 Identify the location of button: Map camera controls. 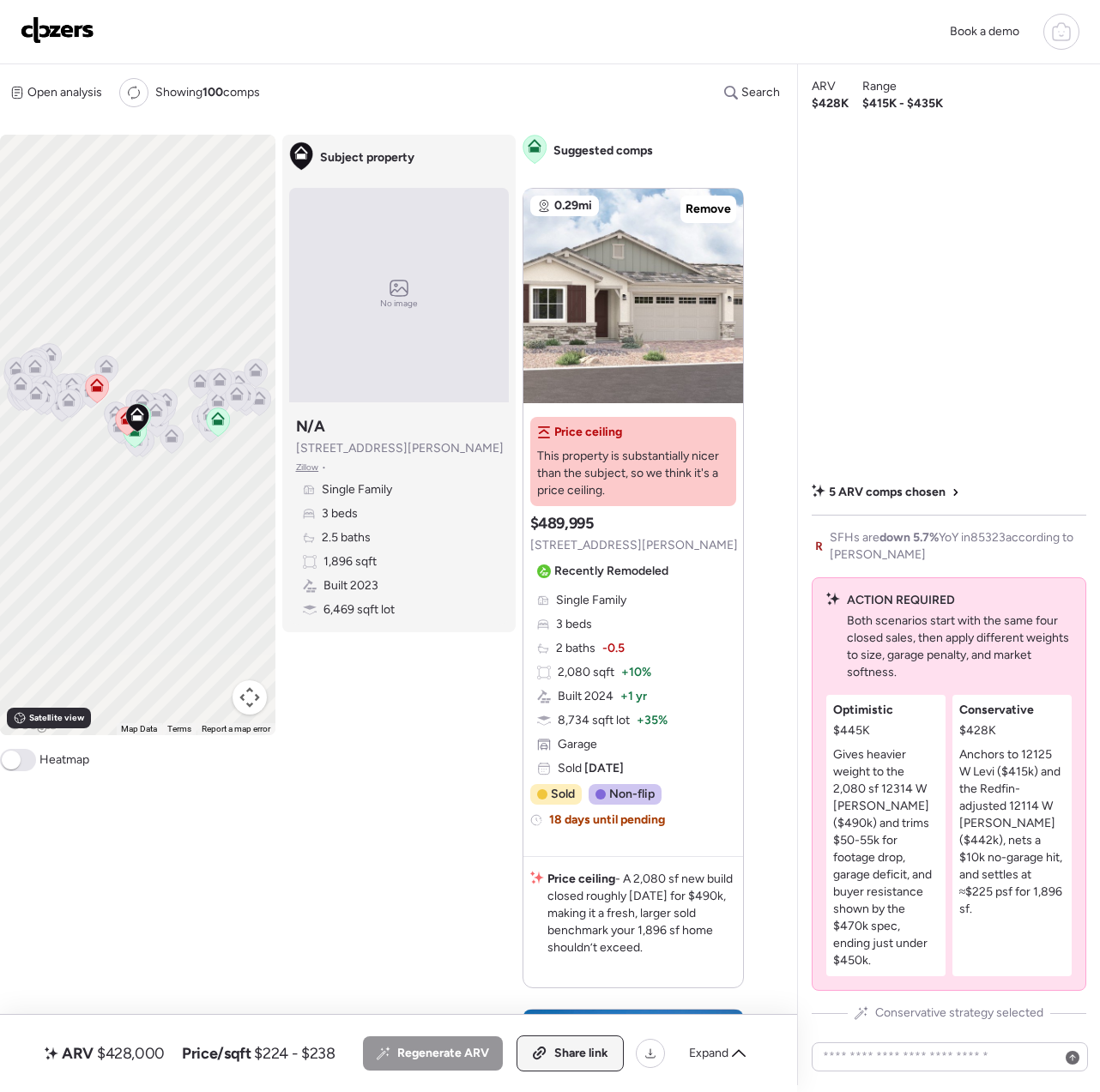
(250, 698).